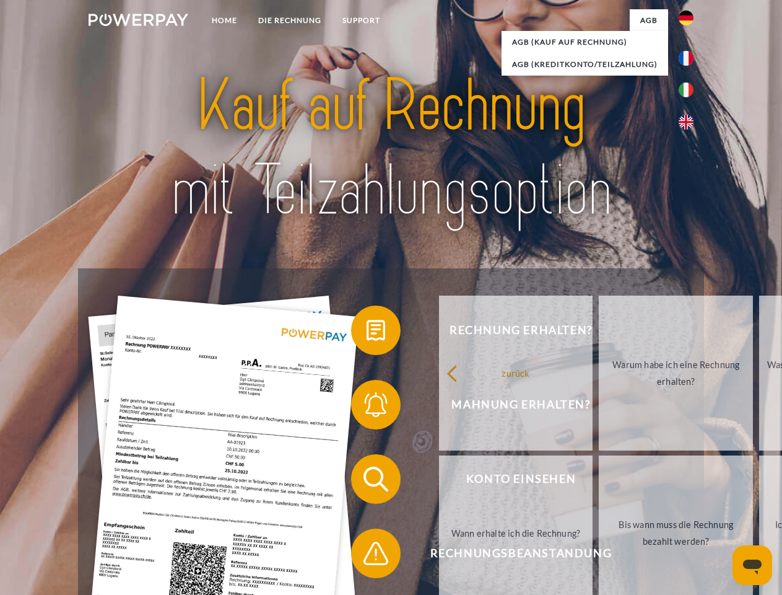 This screenshot has width=782, height=595. I want to click on a: AGB (Kreditkonto/Teilzahlung), so click(585, 64).